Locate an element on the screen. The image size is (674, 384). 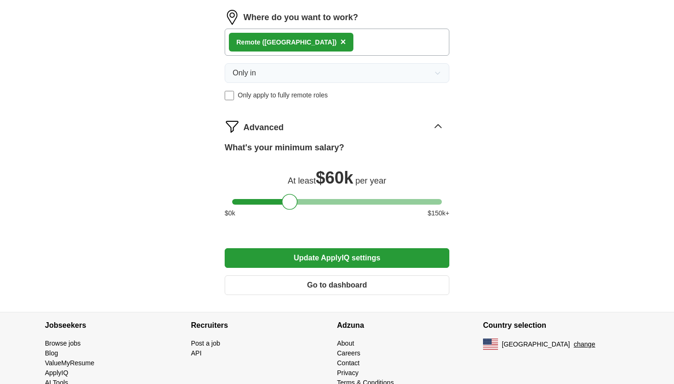
span: $ 0 k is located at coordinates (230, 213).